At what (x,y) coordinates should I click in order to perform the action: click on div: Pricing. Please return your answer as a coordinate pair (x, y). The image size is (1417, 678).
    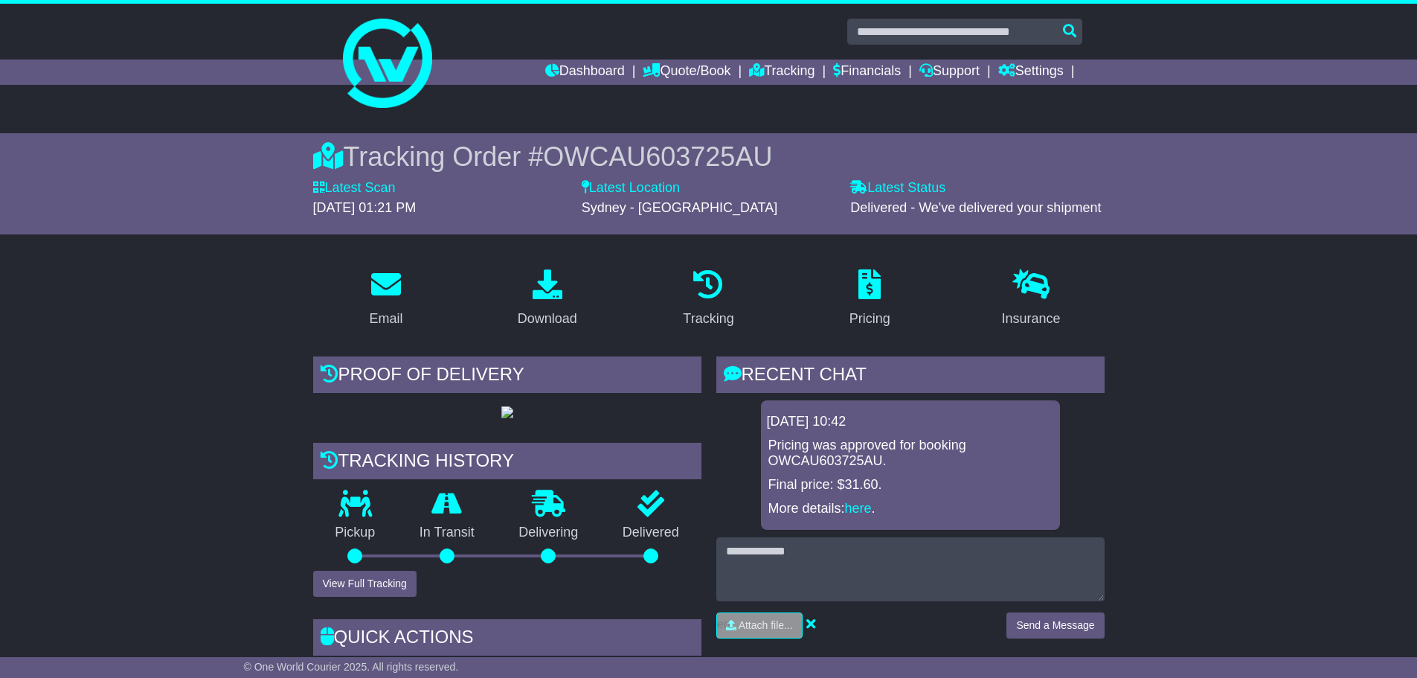
    Looking at the image, I should click on (870, 318).